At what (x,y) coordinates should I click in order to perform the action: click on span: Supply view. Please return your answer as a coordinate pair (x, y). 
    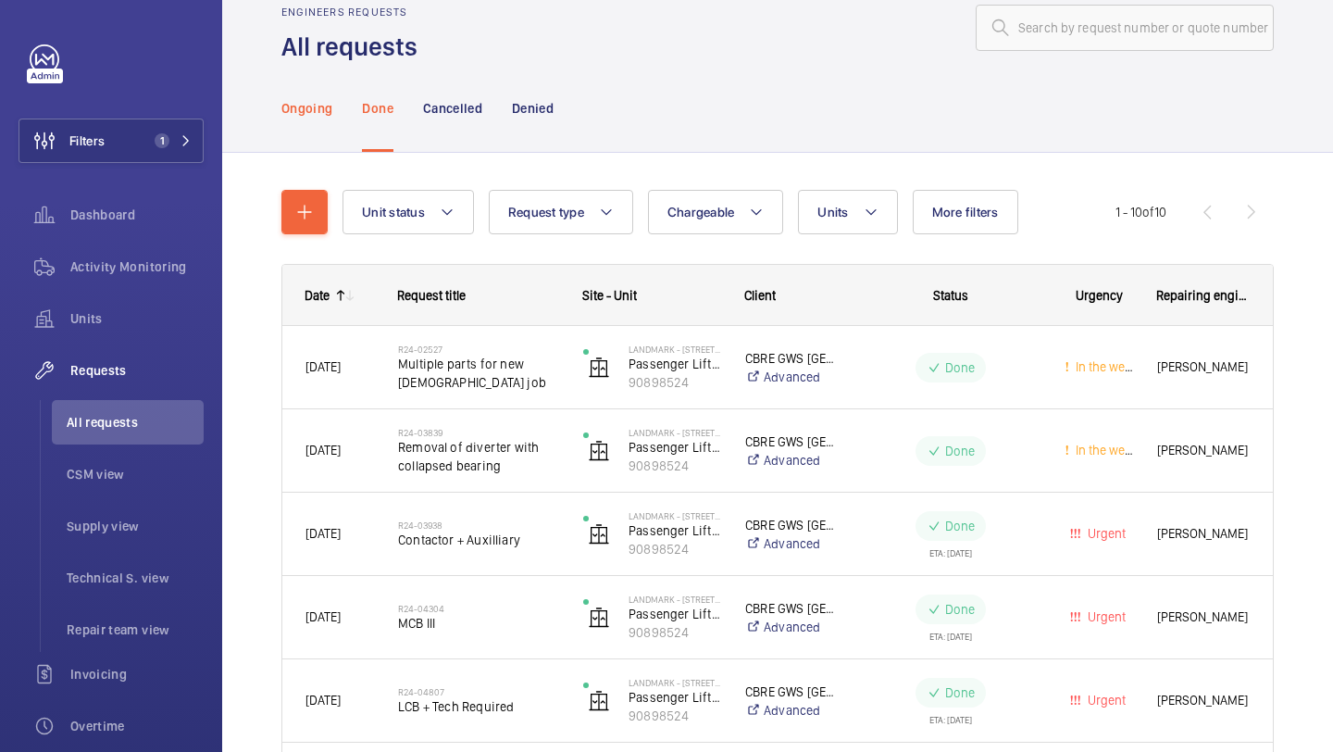
    Looking at the image, I should click on (135, 526).